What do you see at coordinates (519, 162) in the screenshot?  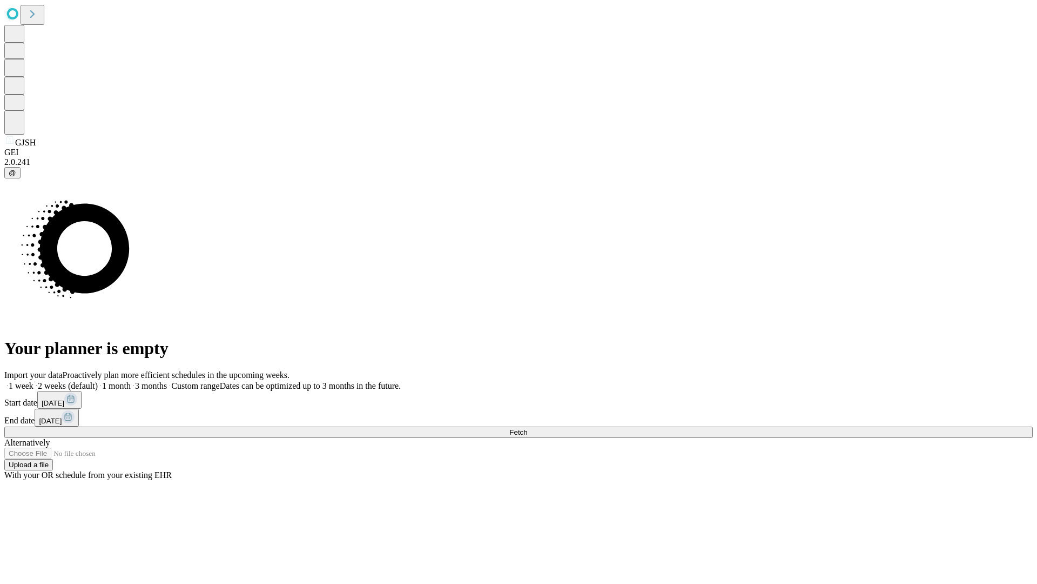 I see `div: 2.0.241` at bounding box center [519, 162].